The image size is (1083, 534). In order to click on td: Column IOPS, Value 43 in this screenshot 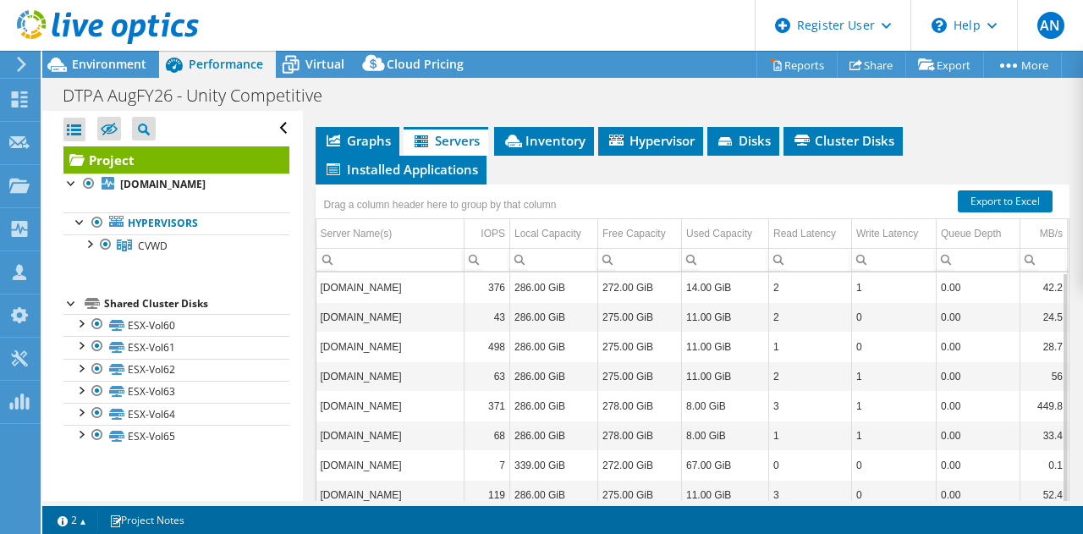, I will do `click(487, 316)`.